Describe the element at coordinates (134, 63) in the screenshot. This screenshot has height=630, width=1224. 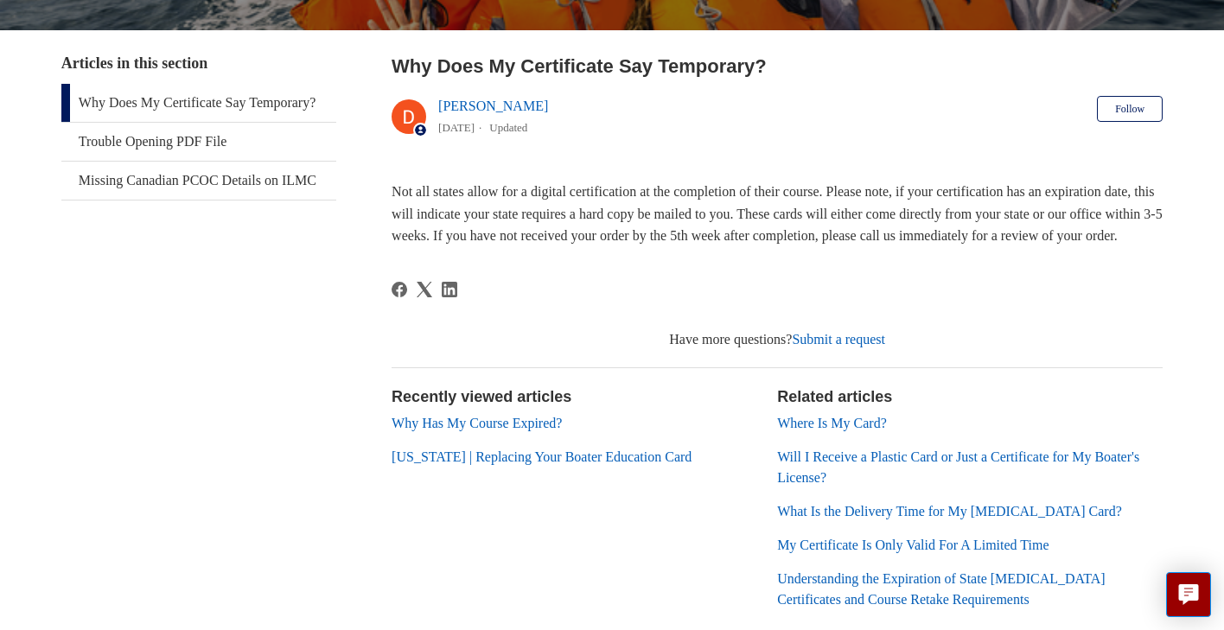
I see `span: Articles in this section` at that location.